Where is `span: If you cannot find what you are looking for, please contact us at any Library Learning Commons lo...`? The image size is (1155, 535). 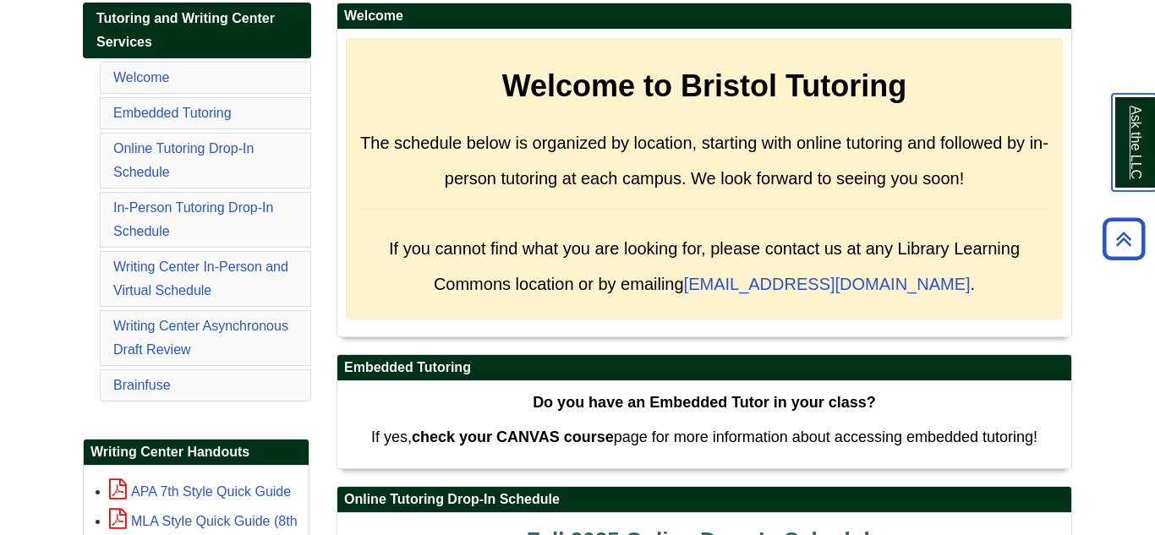 span: If you cannot find what you are looking for, please contact us at any Library Learning Commons lo... is located at coordinates (705, 266).